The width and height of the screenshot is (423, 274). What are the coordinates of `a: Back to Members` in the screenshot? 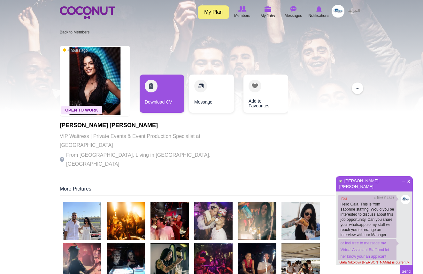 It's located at (74, 32).